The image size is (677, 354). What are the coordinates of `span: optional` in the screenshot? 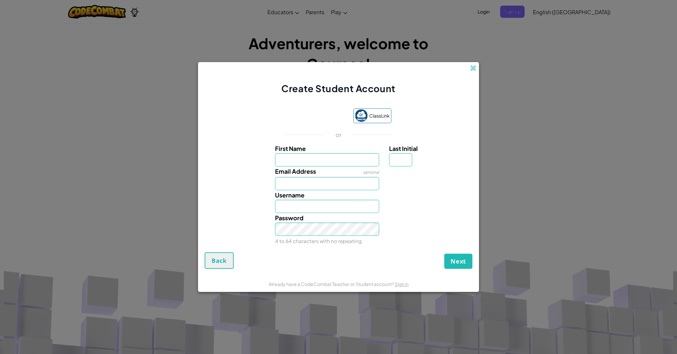 It's located at (371, 172).